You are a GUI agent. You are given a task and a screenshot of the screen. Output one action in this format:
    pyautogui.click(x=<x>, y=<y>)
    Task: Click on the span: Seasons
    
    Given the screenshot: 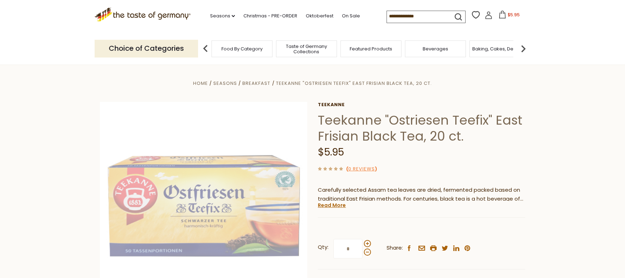 What is the action you would take?
    pyautogui.click(x=225, y=83)
    